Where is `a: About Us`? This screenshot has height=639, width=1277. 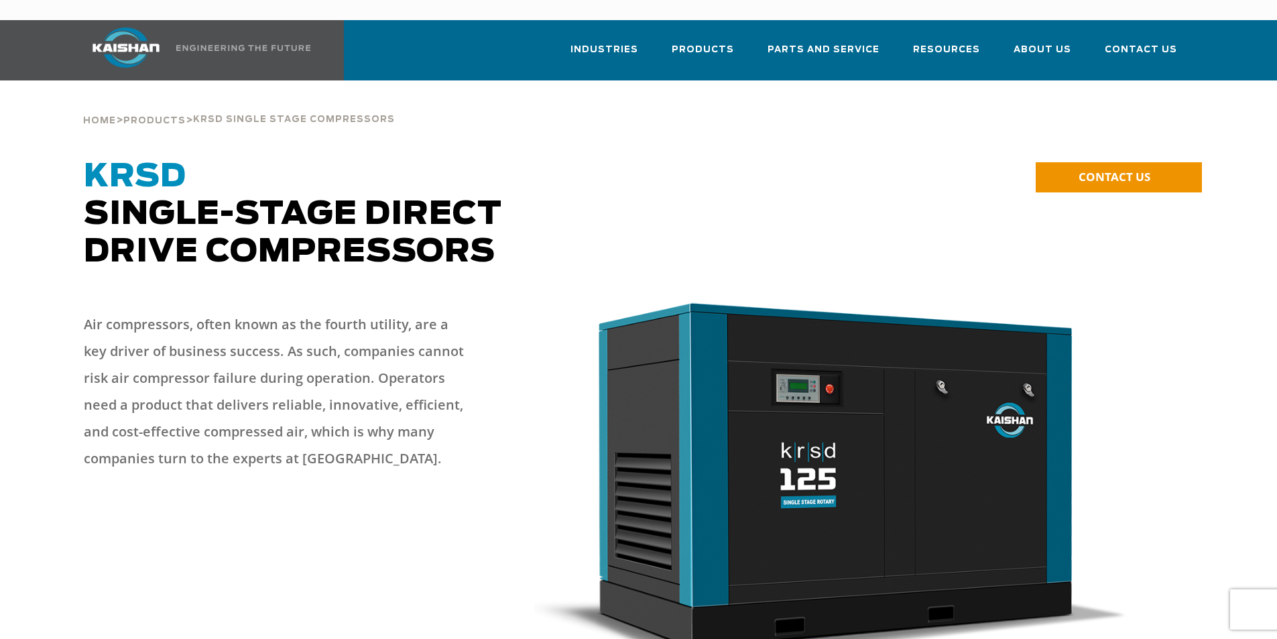 a: About Us is located at coordinates (1043, 55).